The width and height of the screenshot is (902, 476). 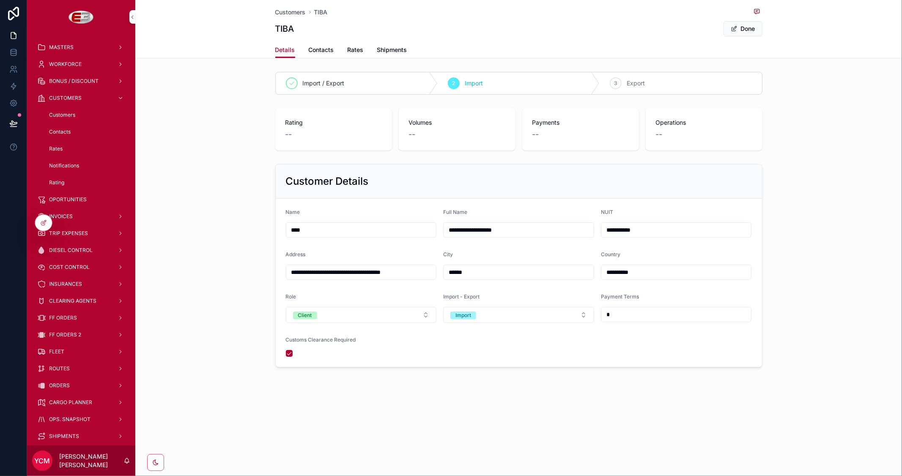 What do you see at coordinates (581, 123) in the screenshot?
I see `span: Payments` at bounding box center [581, 123].